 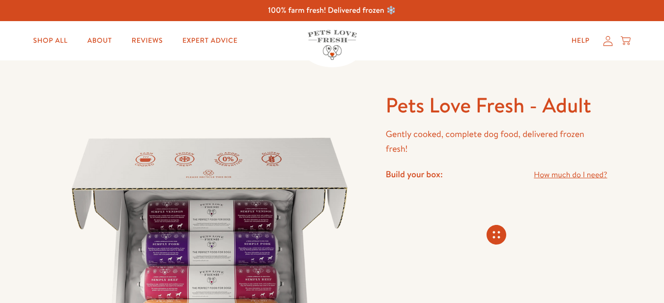 What do you see at coordinates (147, 41) in the screenshot?
I see `a: Reviews` at bounding box center [147, 41].